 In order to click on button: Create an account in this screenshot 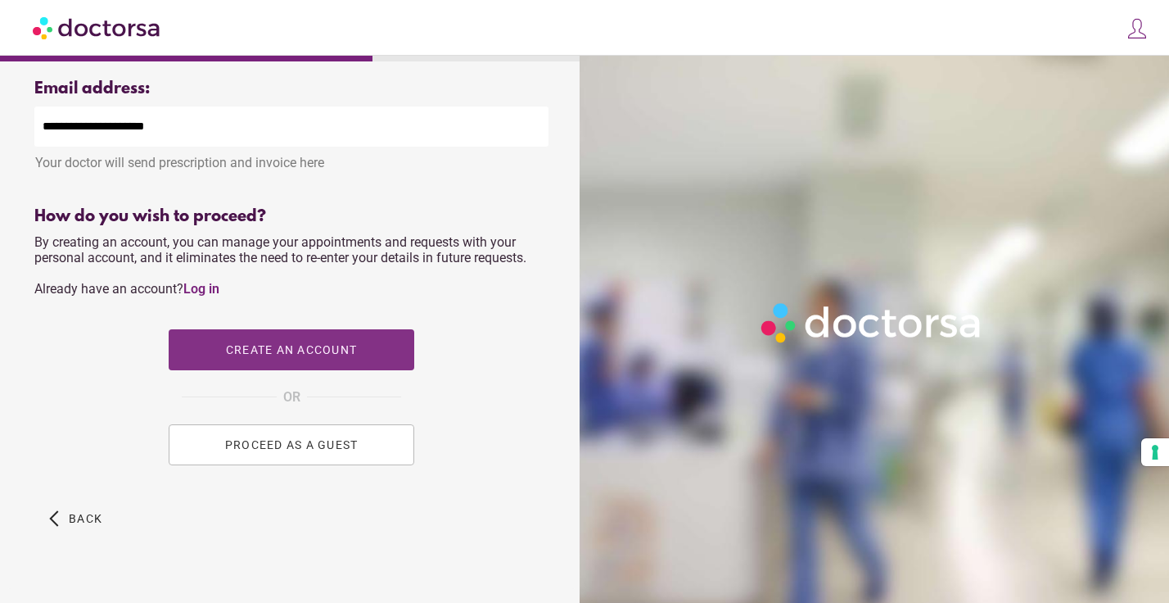, I will do `click(291, 350)`.